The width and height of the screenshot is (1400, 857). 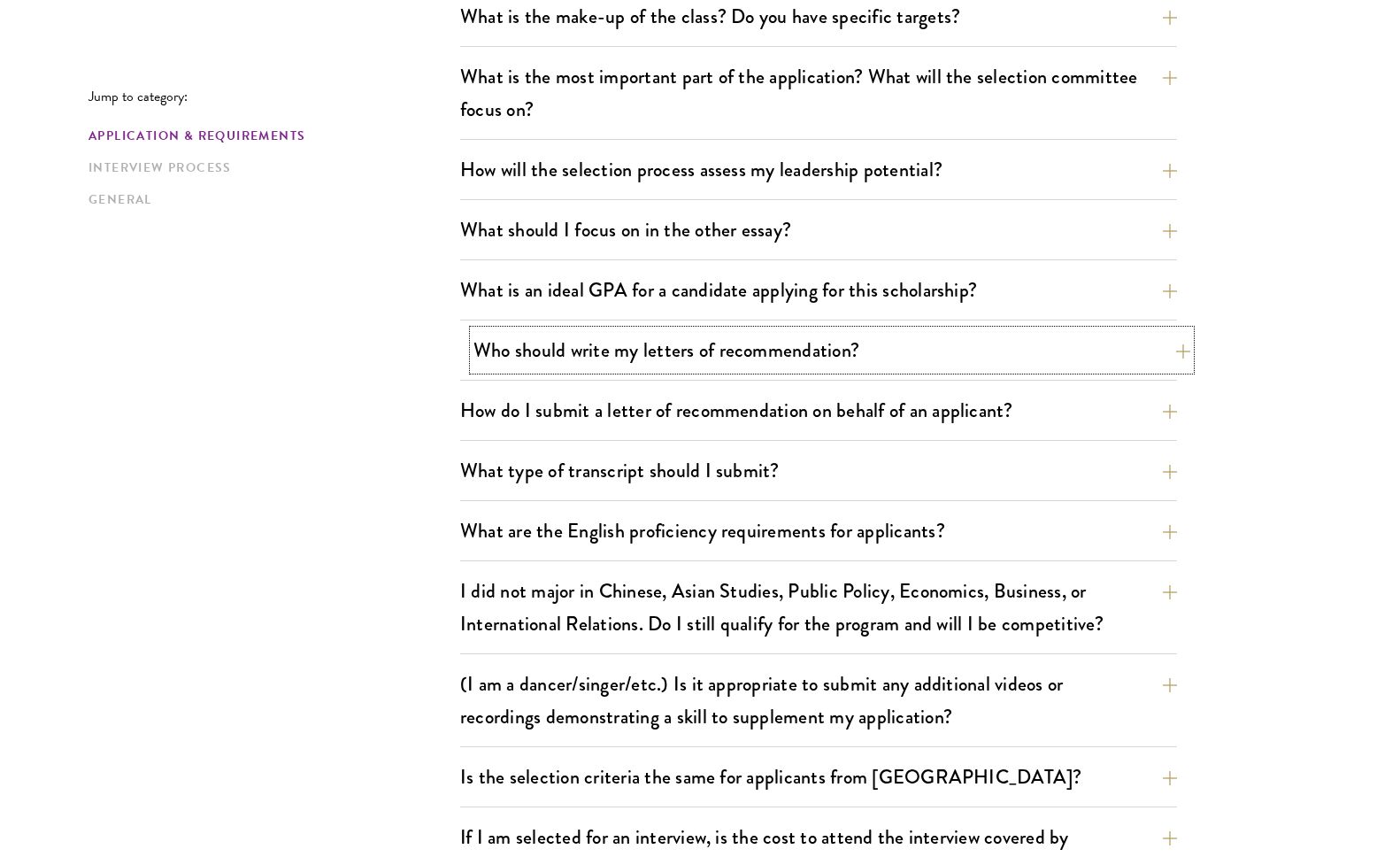 I want to click on button: What is an ideal GPA for a candidate applying for this scholarship?, so click(x=819, y=289).